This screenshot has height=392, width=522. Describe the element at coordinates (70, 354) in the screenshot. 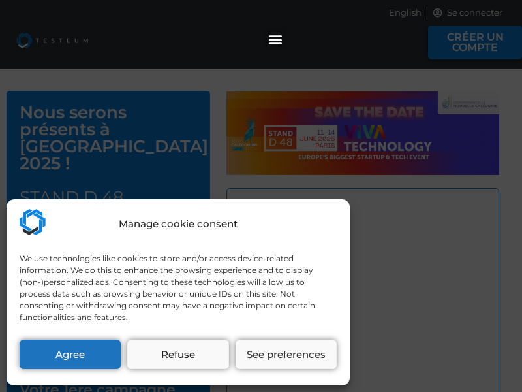

I see `button: Agree` at that location.